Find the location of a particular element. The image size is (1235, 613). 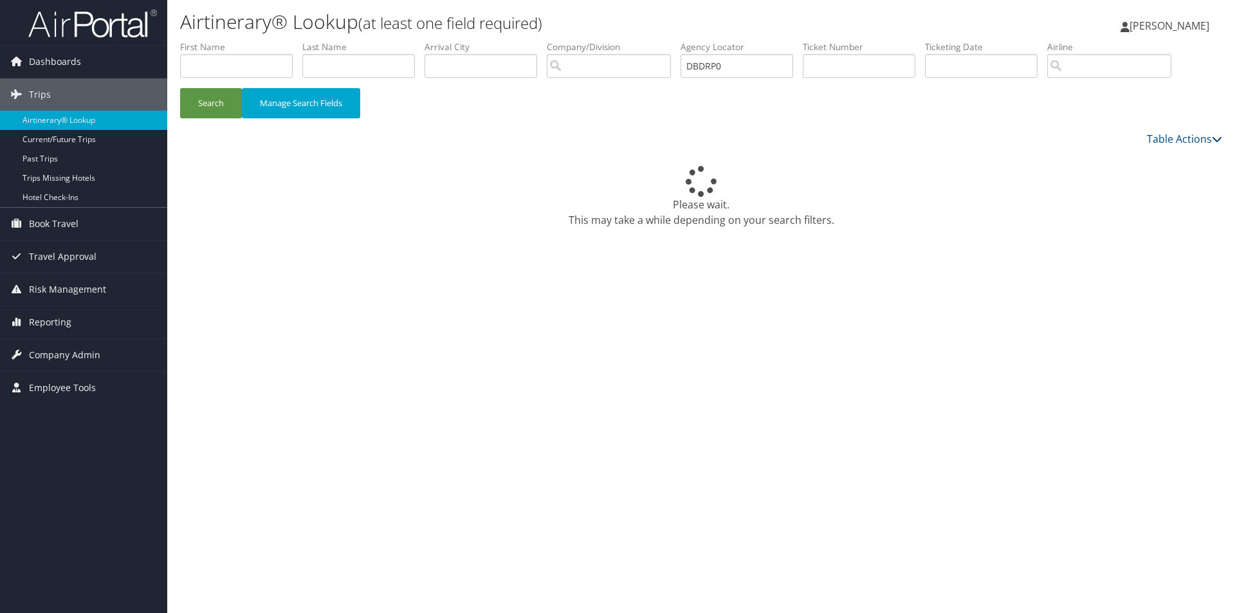

div: Please wait. This may take a while depending on your search filters. is located at coordinates (701, 197).